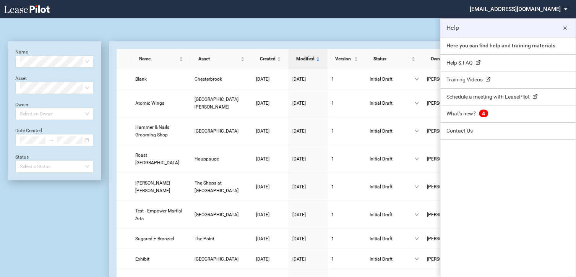 This screenshot has width=576, height=277. I want to click on span: Created, so click(268, 59).